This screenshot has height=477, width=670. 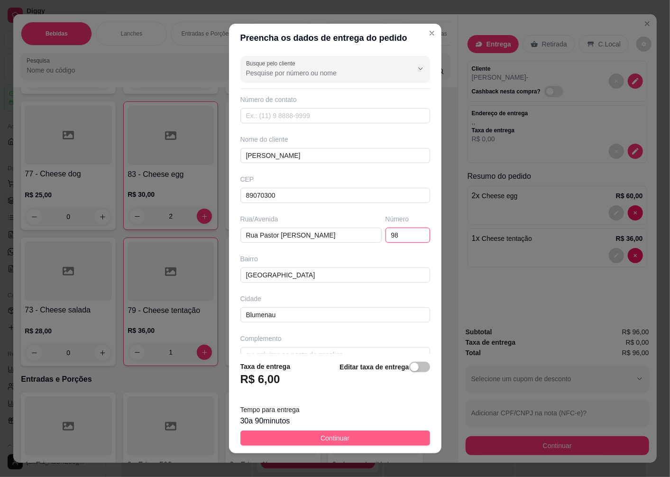 What do you see at coordinates (335, 195) in the screenshot?
I see `input: Ex.: 00000-000` at bounding box center [335, 195].